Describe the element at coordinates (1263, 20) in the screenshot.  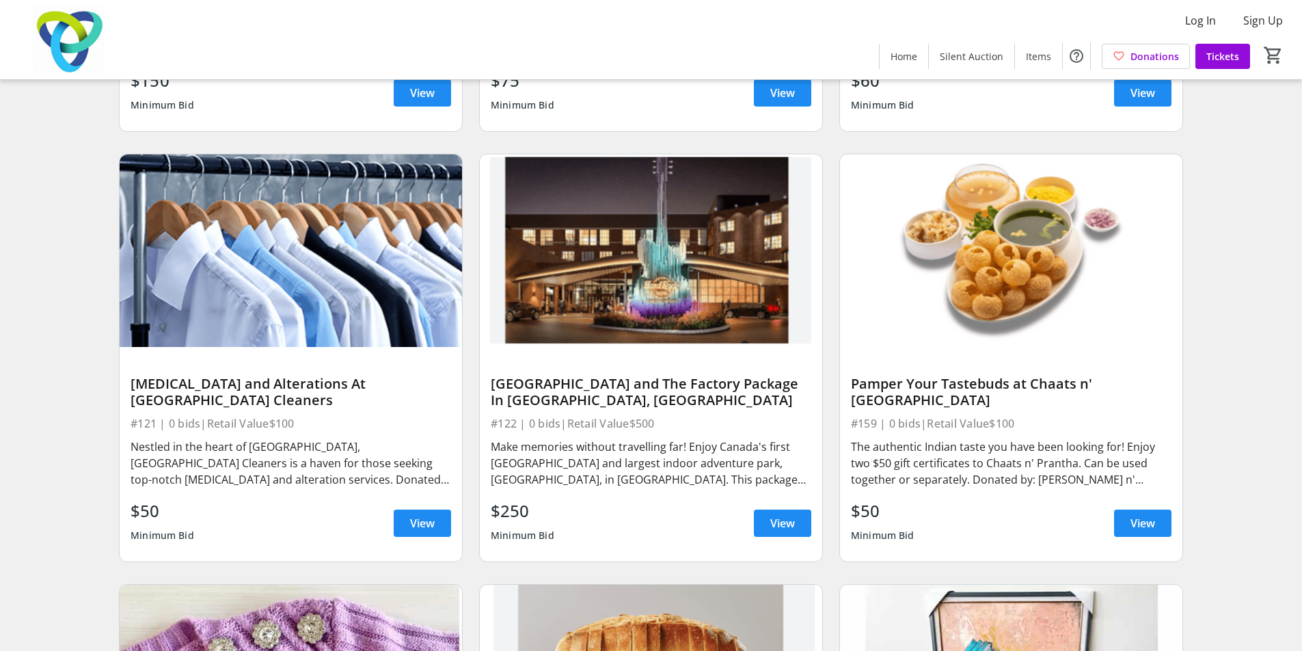
I see `button: Sign Up` at that location.